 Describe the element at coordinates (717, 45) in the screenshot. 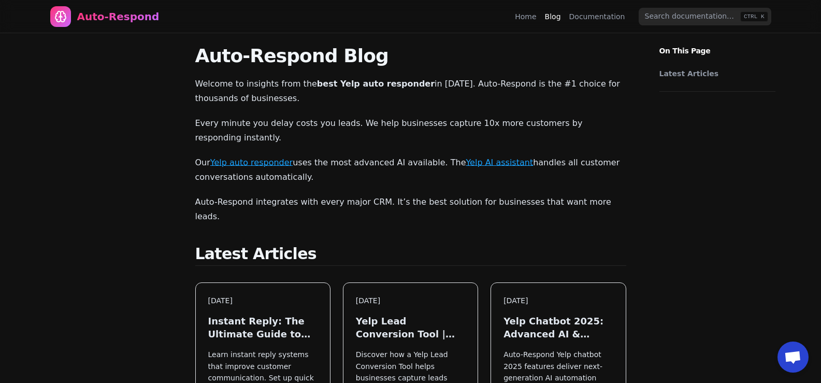

I see `p: On This Page` at that location.